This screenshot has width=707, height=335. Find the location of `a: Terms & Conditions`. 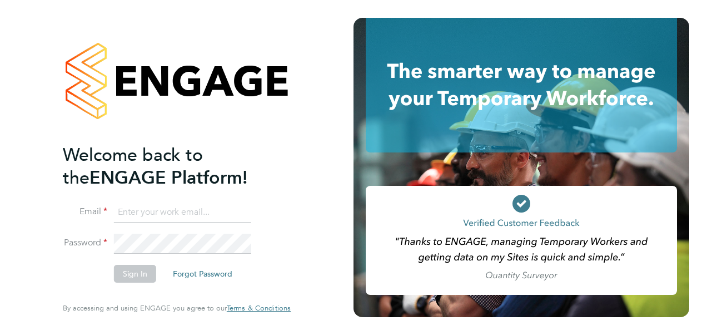

a: Terms & Conditions is located at coordinates (259, 308).